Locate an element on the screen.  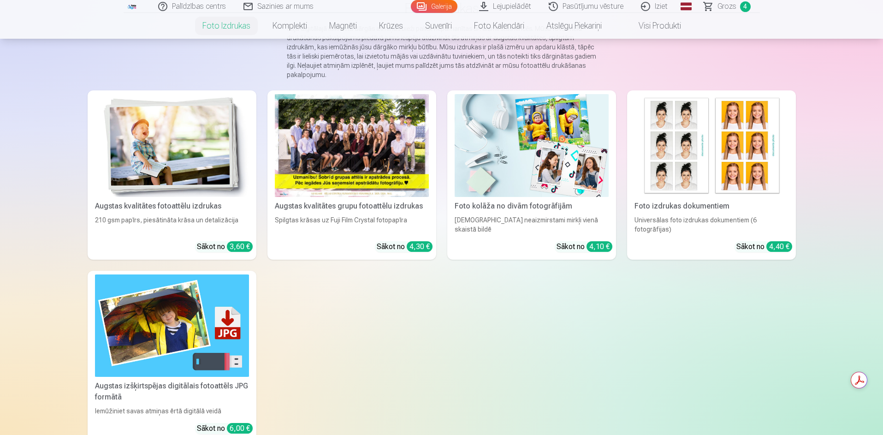
div: 6,00 € is located at coordinates (240, 428).